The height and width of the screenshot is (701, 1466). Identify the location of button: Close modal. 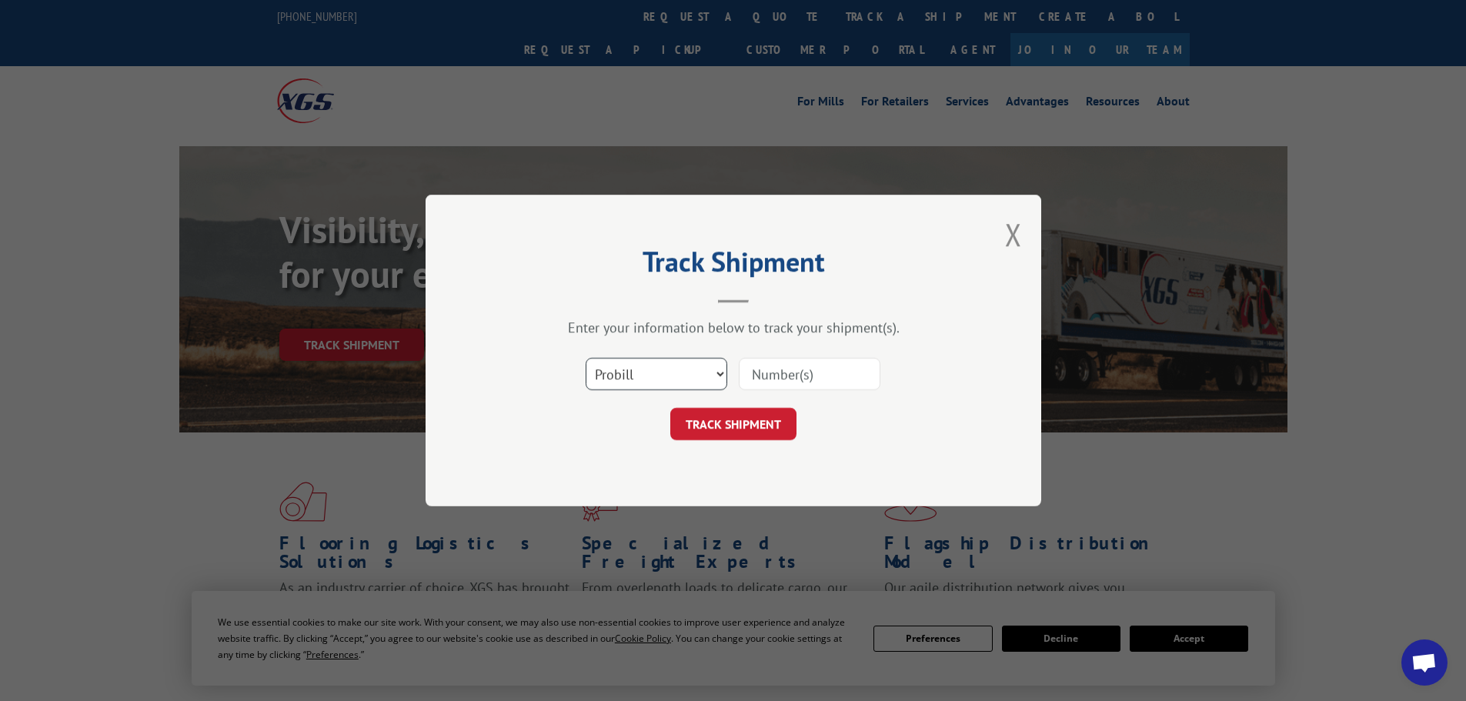
(1014, 234).